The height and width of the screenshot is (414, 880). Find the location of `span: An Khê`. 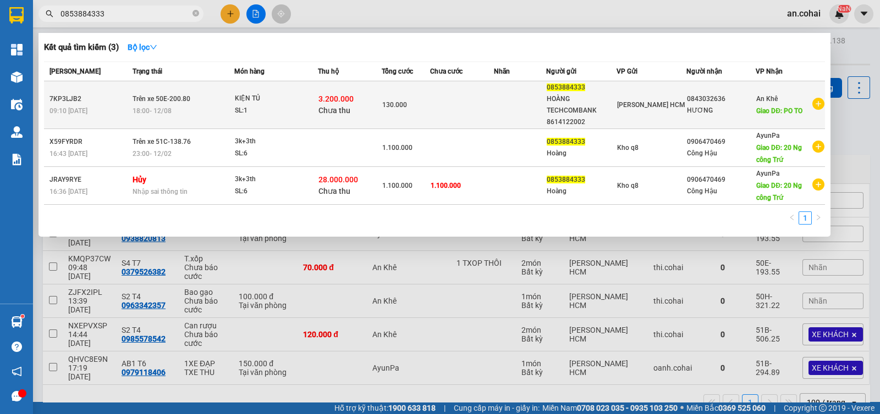

span: An Khê is located at coordinates (766, 99).